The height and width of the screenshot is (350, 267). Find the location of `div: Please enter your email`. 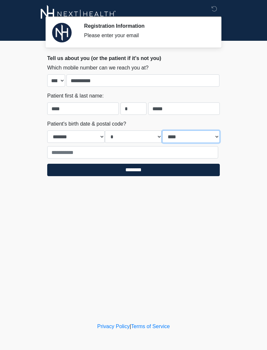

div: Please enter your email is located at coordinates (147, 36).